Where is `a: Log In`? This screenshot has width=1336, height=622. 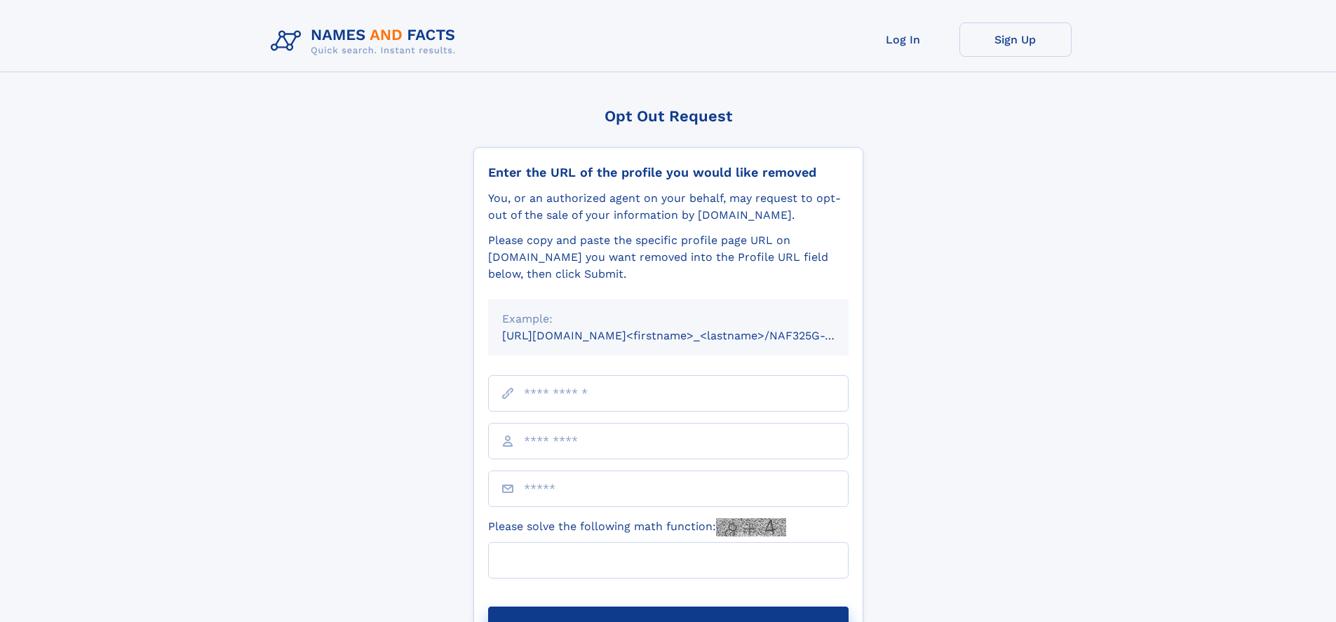
a: Log In is located at coordinates (903, 39).